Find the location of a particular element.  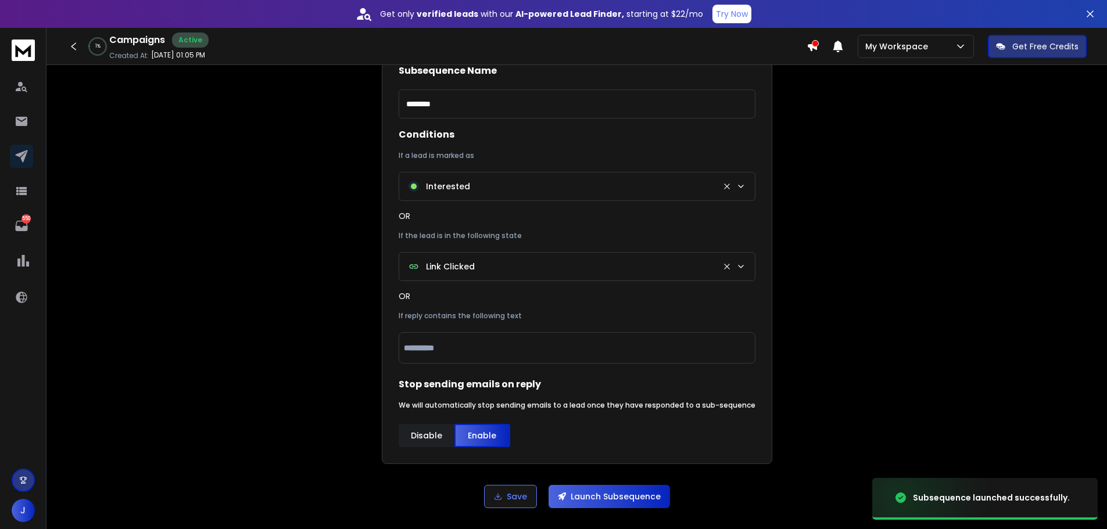

div: The team will be back 🕒 is located at coordinates (100, 69).